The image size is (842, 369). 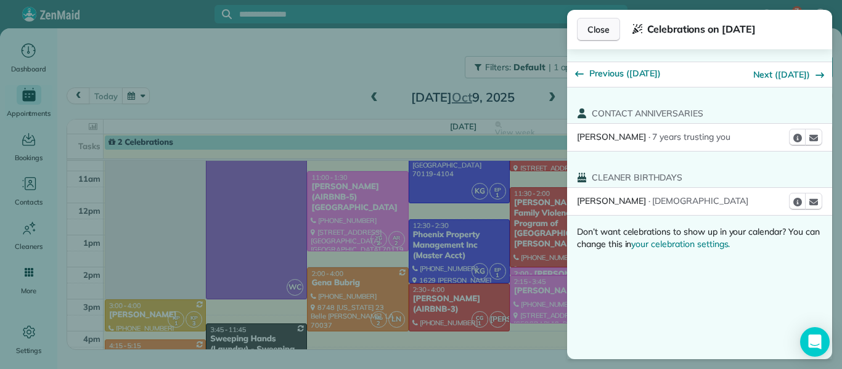 What do you see at coordinates (680, 244) in the screenshot?
I see `a: your celebration settings.` at bounding box center [680, 244].